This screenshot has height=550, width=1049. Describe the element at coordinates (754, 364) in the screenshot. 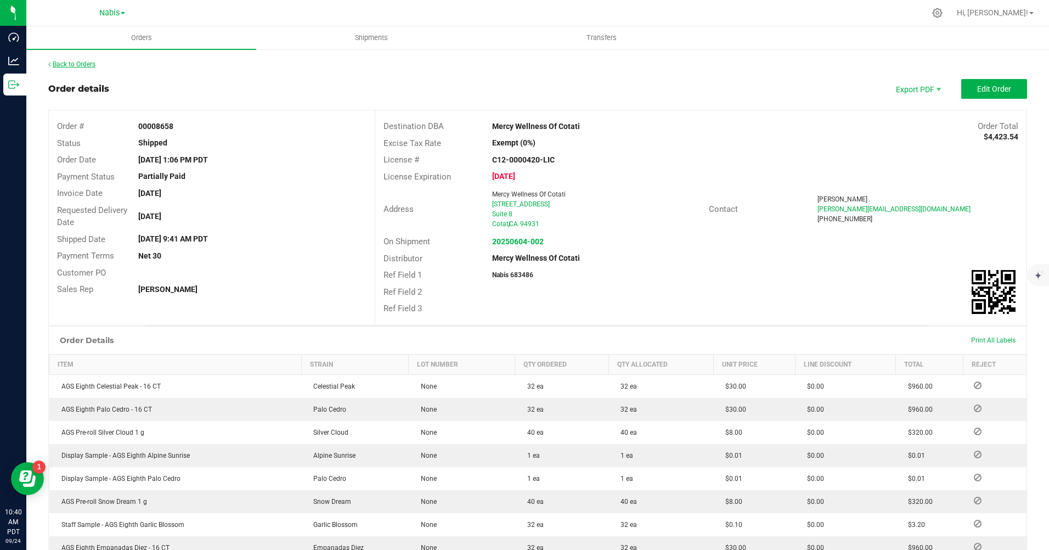

I see `th: Unit Price` at that location.